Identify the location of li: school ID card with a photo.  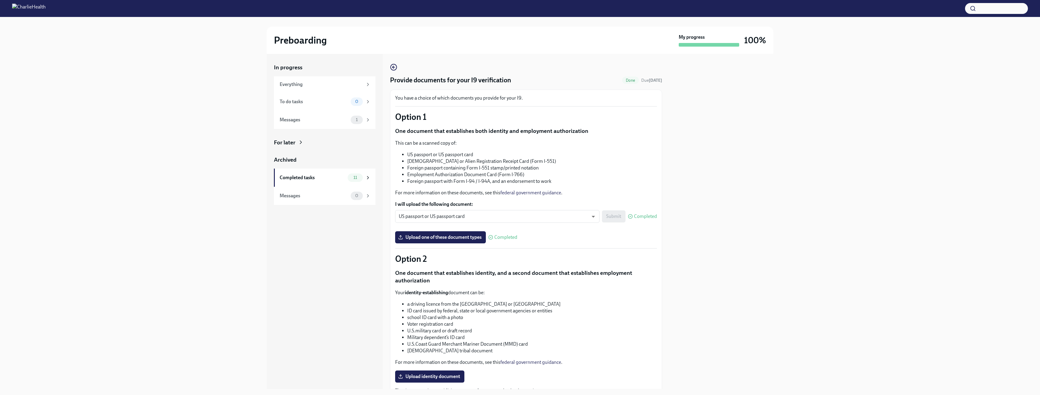
(532, 317).